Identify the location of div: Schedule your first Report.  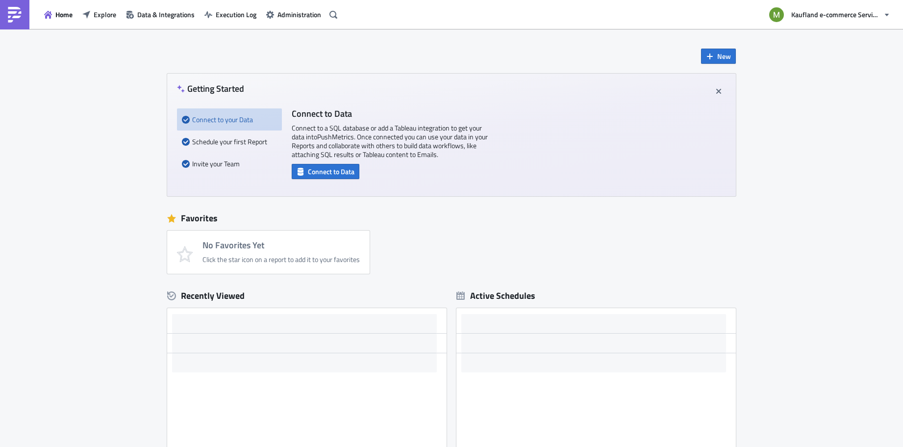
(229, 141).